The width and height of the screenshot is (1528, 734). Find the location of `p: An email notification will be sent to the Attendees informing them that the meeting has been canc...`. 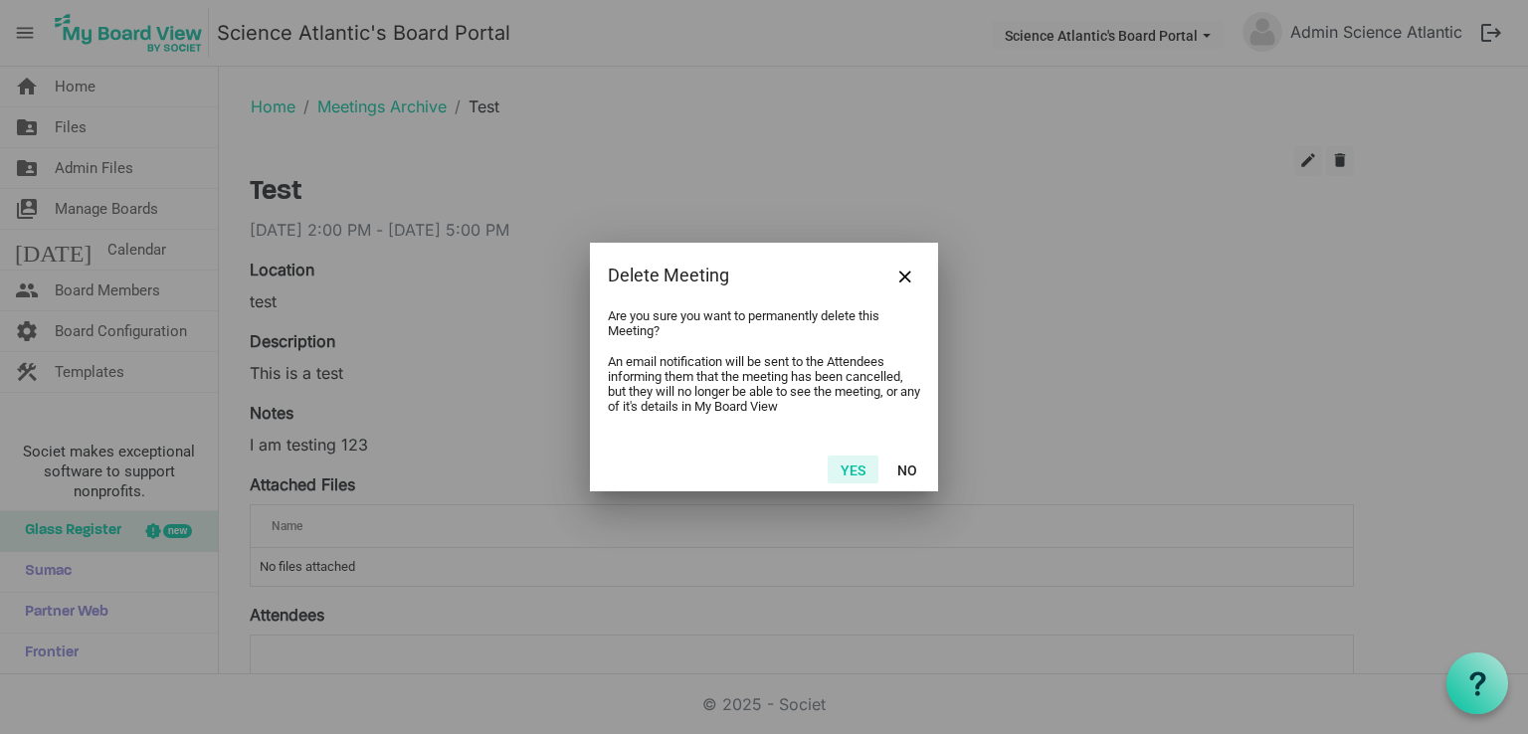

p: An email notification will be sent to the Attendees informing them that the meeting has been canc... is located at coordinates (764, 384).